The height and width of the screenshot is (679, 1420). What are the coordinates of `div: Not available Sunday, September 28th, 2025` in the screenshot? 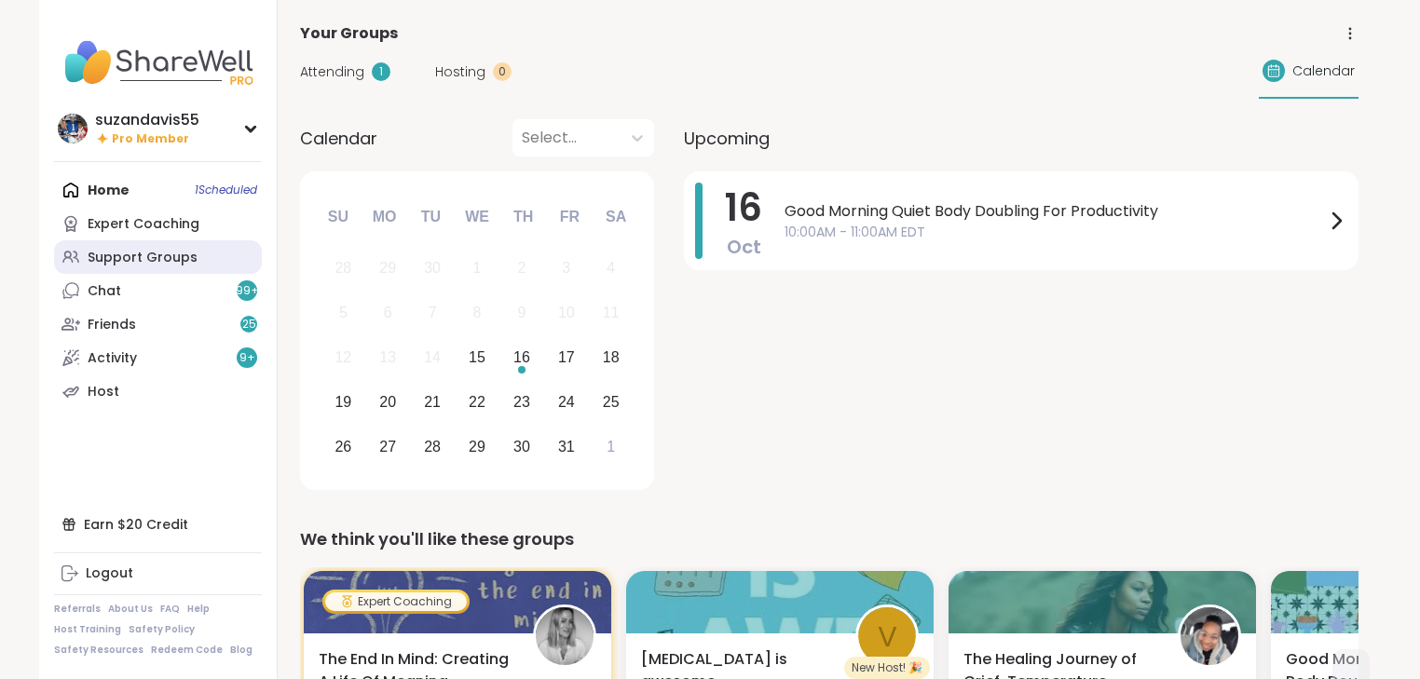 It's located at (343, 268).